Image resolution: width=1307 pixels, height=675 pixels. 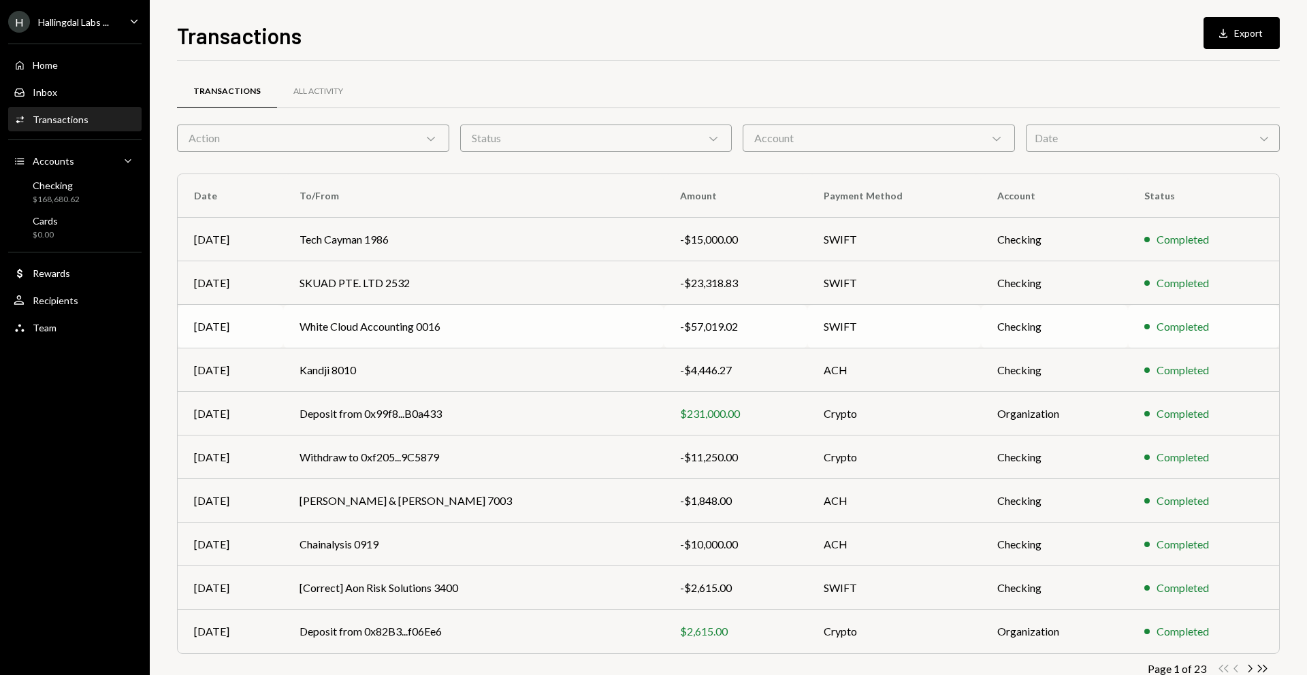 I want to click on div: $0.00, so click(x=45, y=235).